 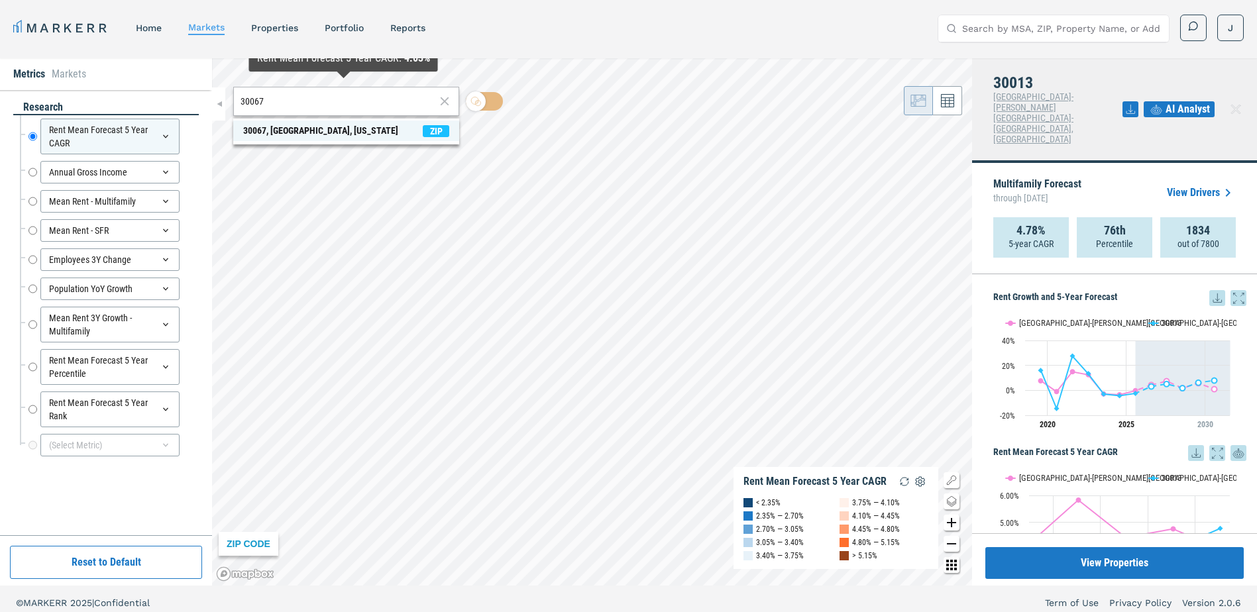 What do you see at coordinates (110, 289) in the screenshot?
I see `div: Population YoY Growth` at bounding box center [110, 289].